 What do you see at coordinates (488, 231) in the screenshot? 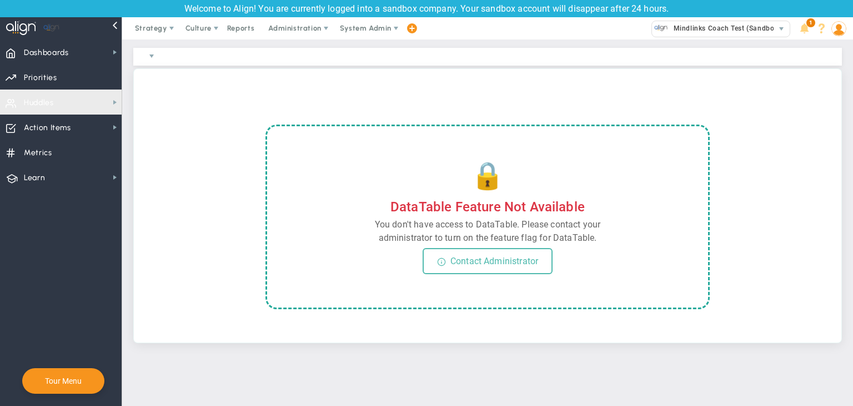
I see `div: You don't have access to DataTable. Please contact your administrator to turn on the feature flag...` at bounding box center [488, 231].